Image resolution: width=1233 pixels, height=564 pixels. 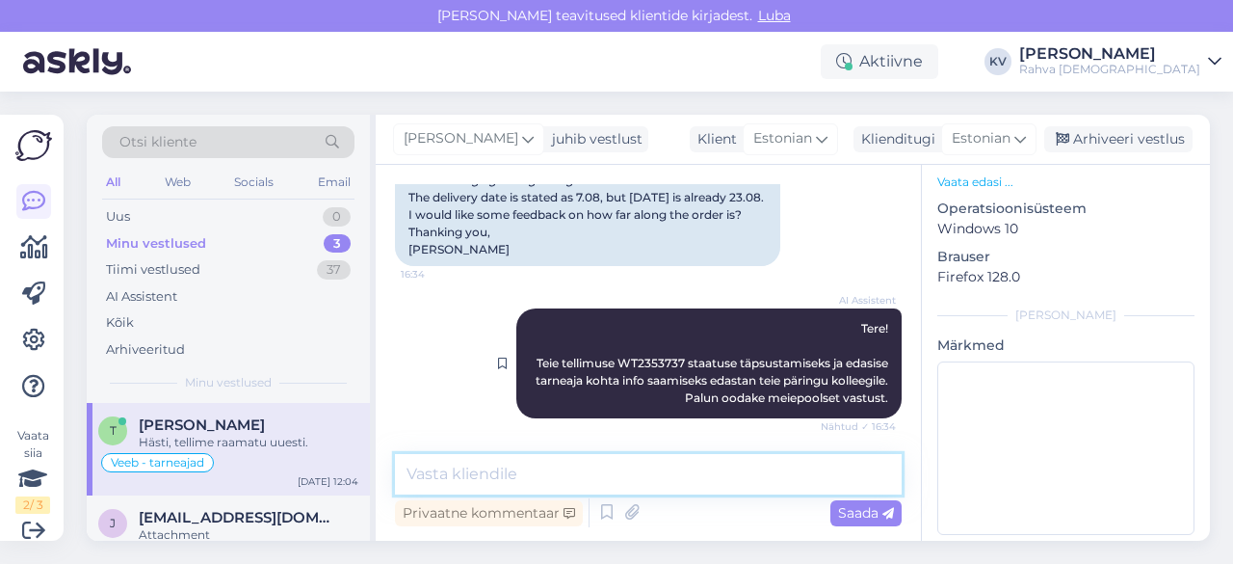 What do you see at coordinates (33, 505) in the screenshot?
I see `div: 2 / 3` at bounding box center [33, 505].